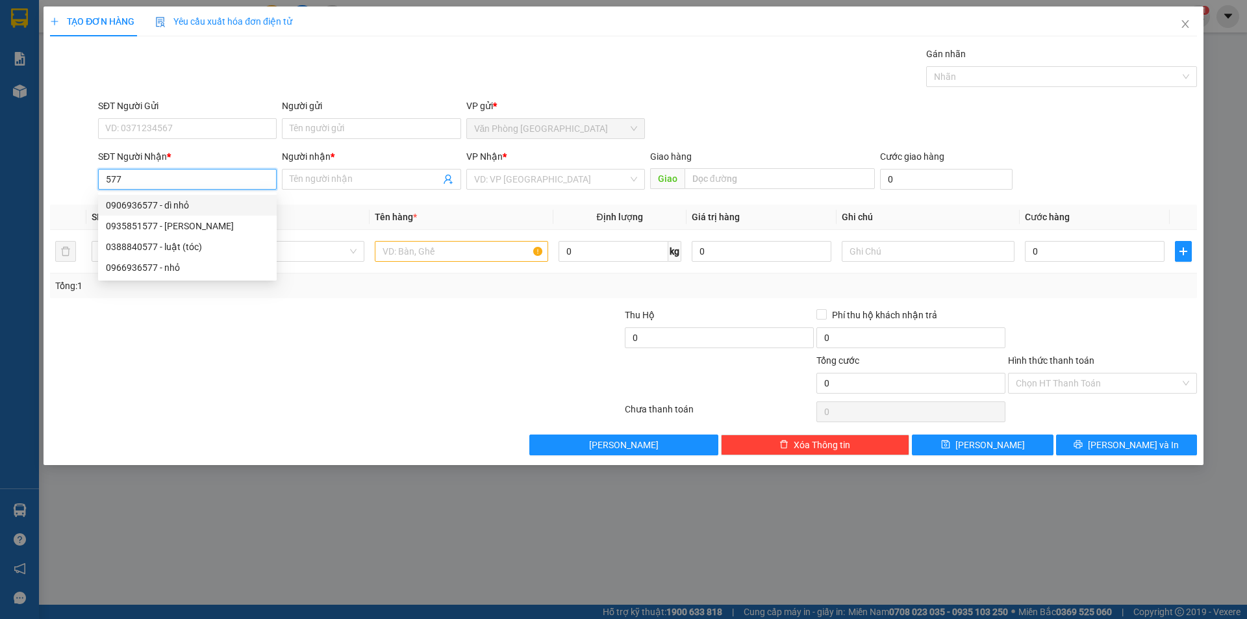 This screenshot has width=1247, height=619. What do you see at coordinates (555, 106) in the screenshot?
I see `div: VP gửi` at bounding box center [555, 106].